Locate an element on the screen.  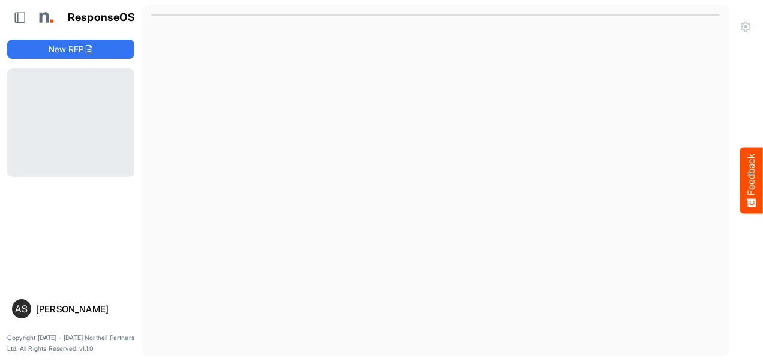
div: Loading... is located at coordinates (71, 122).